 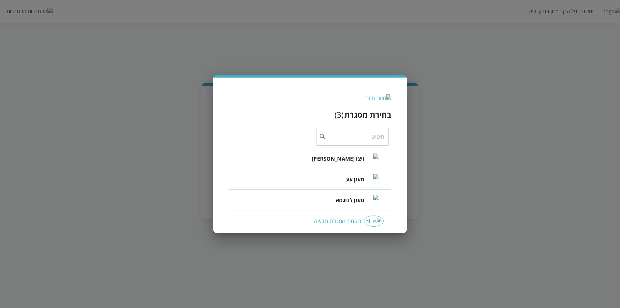 What do you see at coordinates (385, 98) in the screenshot?
I see `img: חזור` at bounding box center [385, 98].